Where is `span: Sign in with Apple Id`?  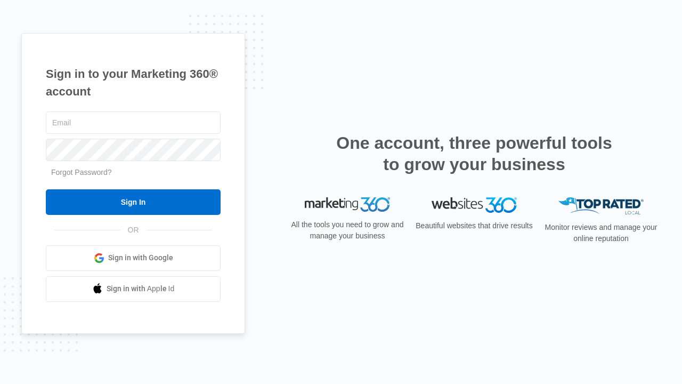 span: Sign in with Apple Id is located at coordinates (141, 288).